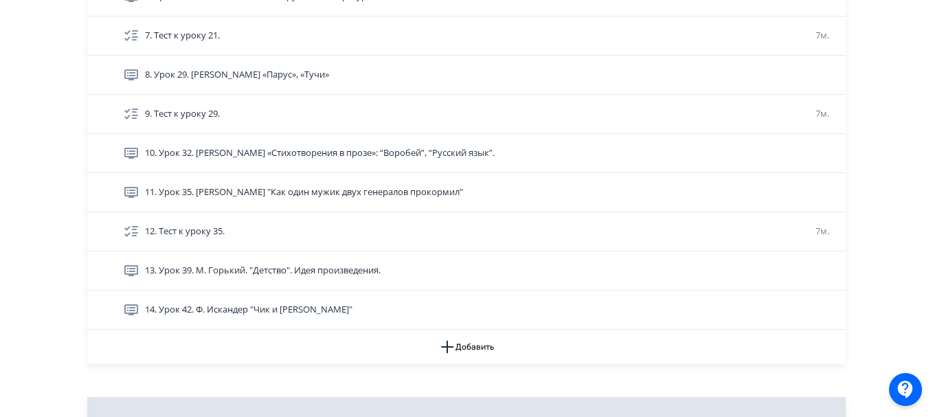 The height and width of the screenshot is (417, 933). I want to click on span: 14. Урок 42. Ф. Искандер "Чик и Пушкин", so click(249, 310).